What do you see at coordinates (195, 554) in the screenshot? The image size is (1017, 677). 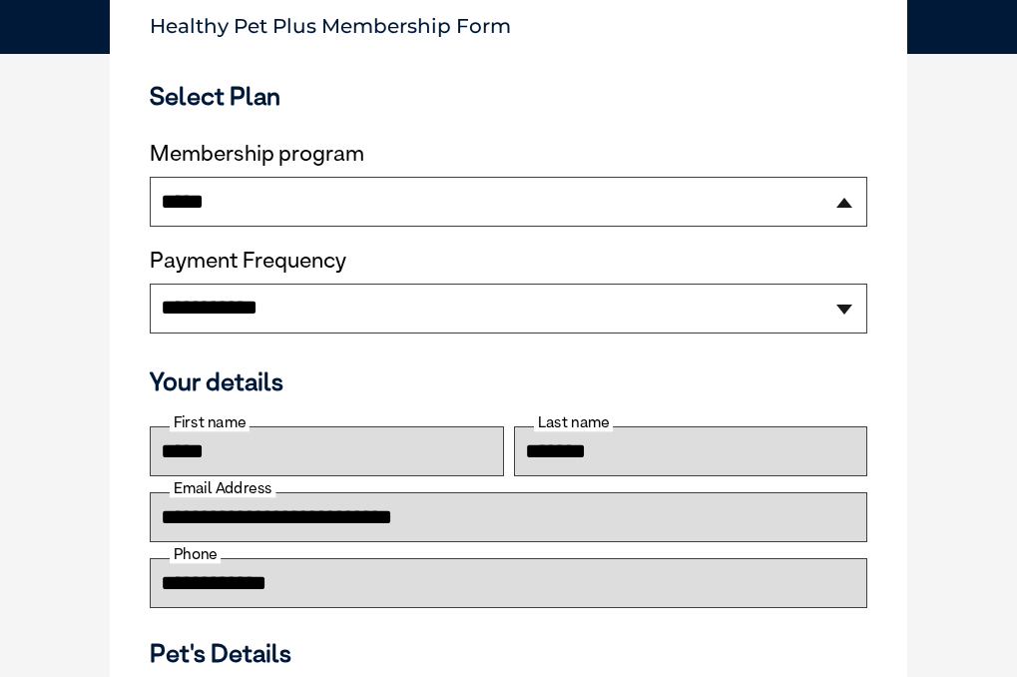 I see `label: Phone` at bounding box center [195, 554].